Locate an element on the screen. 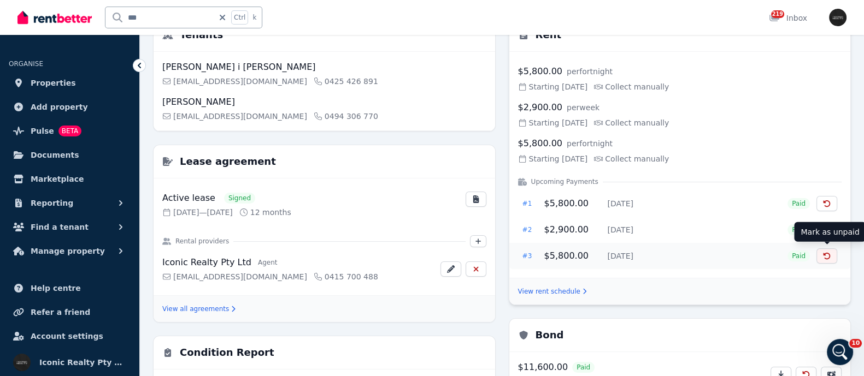 The image size is (864, 376). a: Account settings is located at coordinates (69, 337).